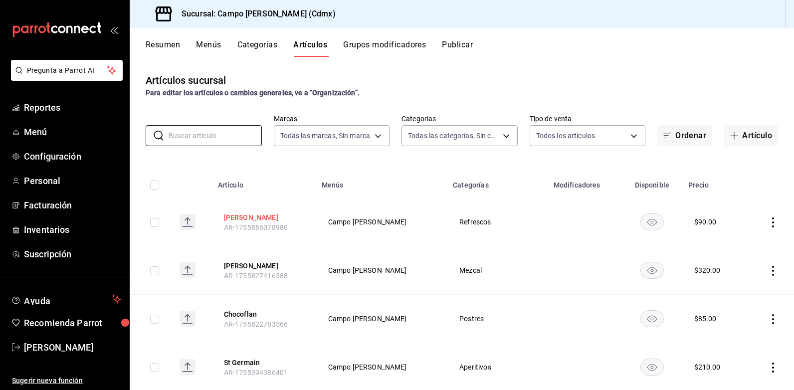  What do you see at coordinates (67, 70) in the screenshot?
I see `button: Pregunta a Parrot AI` at bounding box center [67, 70].